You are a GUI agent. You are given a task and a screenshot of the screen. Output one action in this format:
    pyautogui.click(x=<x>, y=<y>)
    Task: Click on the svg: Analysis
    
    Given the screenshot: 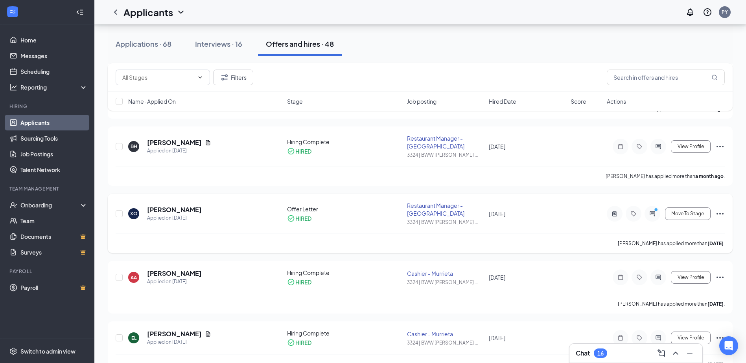 What is the action you would take?
    pyautogui.click(x=13, y=87)
    